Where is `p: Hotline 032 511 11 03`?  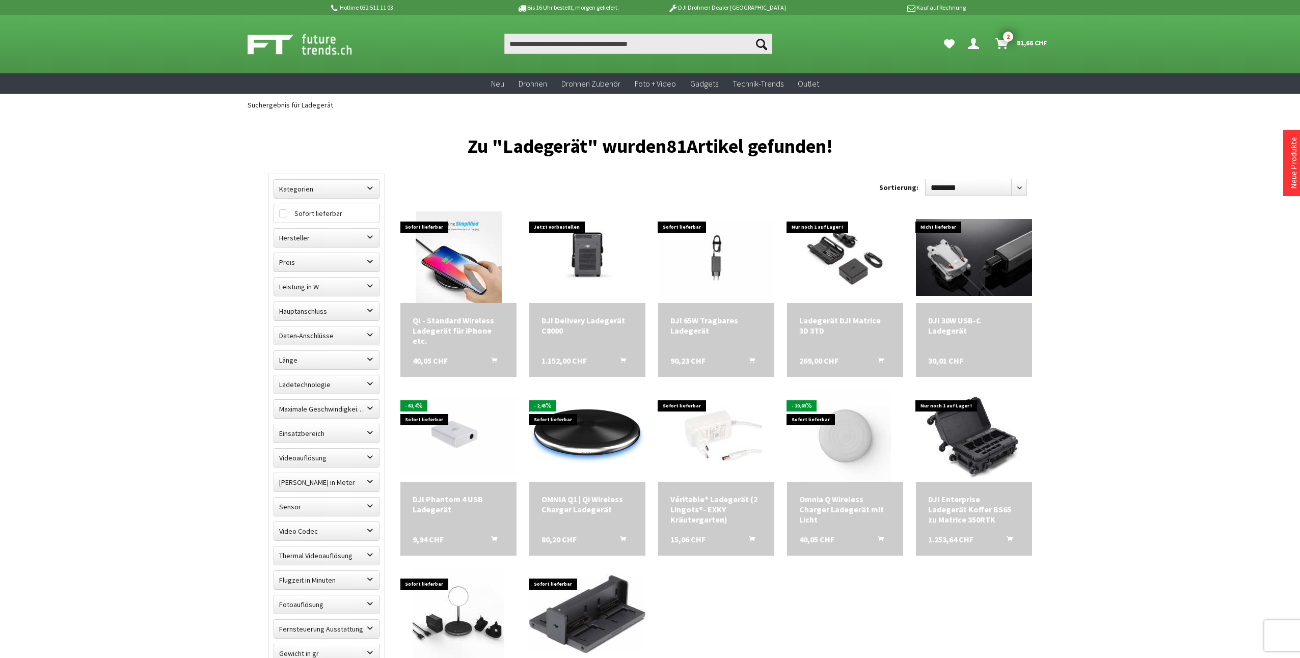
p: Hotline 032 511 11 03 is located at coordinates (409, 8).